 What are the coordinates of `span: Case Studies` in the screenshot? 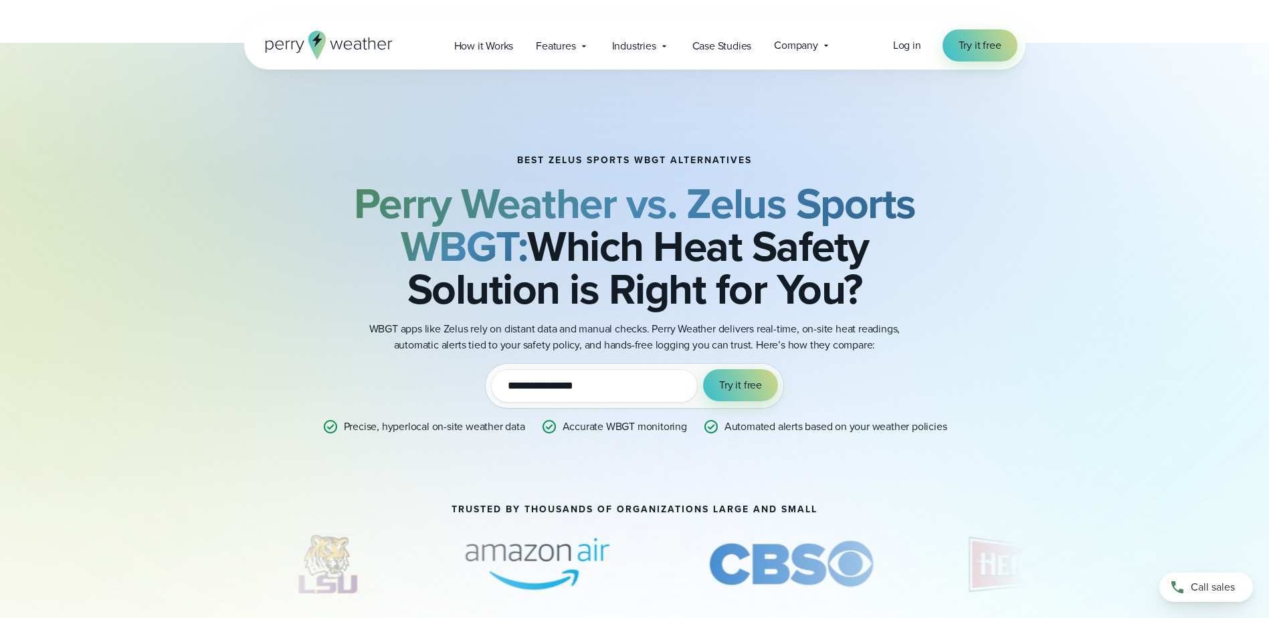 It's located at (722, 46).